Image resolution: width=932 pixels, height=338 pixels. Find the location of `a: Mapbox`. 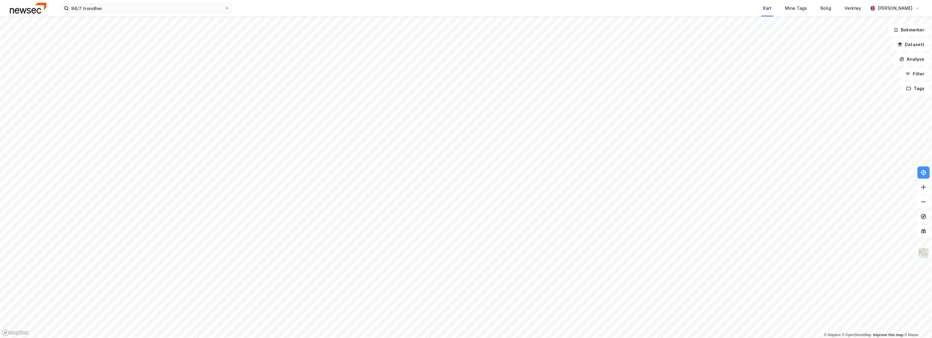

a: Mapbox is located at coordinates (832, 335).